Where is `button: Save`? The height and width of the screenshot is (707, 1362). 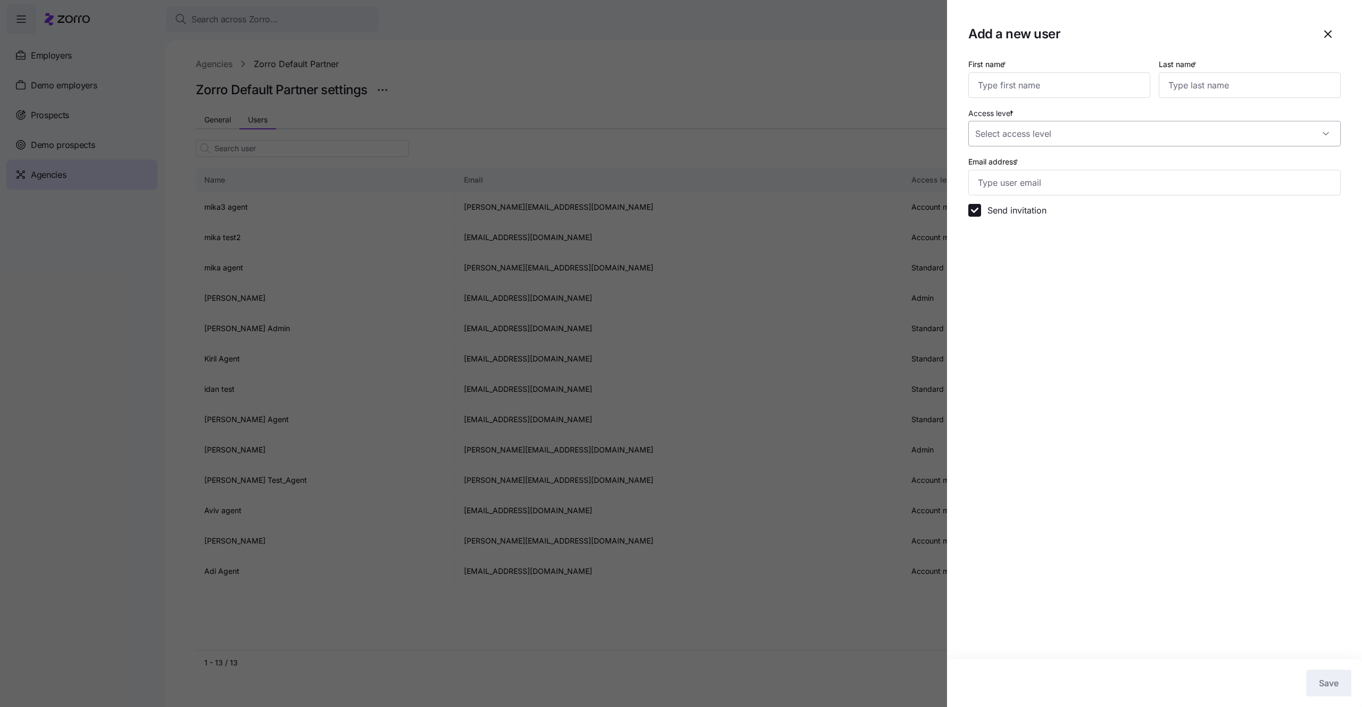 button: Save is located at coordinates (1329, 683).